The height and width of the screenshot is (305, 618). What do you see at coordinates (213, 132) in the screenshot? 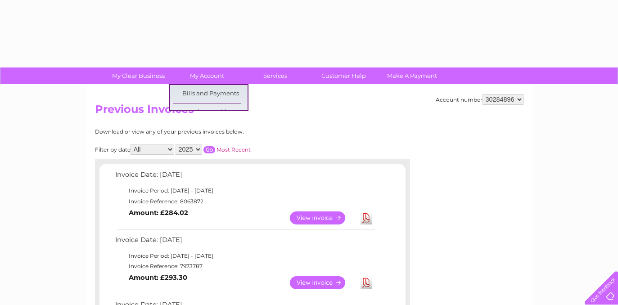
I see `div: Download or view any of your previous invoices below.` at bounding box center [213, 132].